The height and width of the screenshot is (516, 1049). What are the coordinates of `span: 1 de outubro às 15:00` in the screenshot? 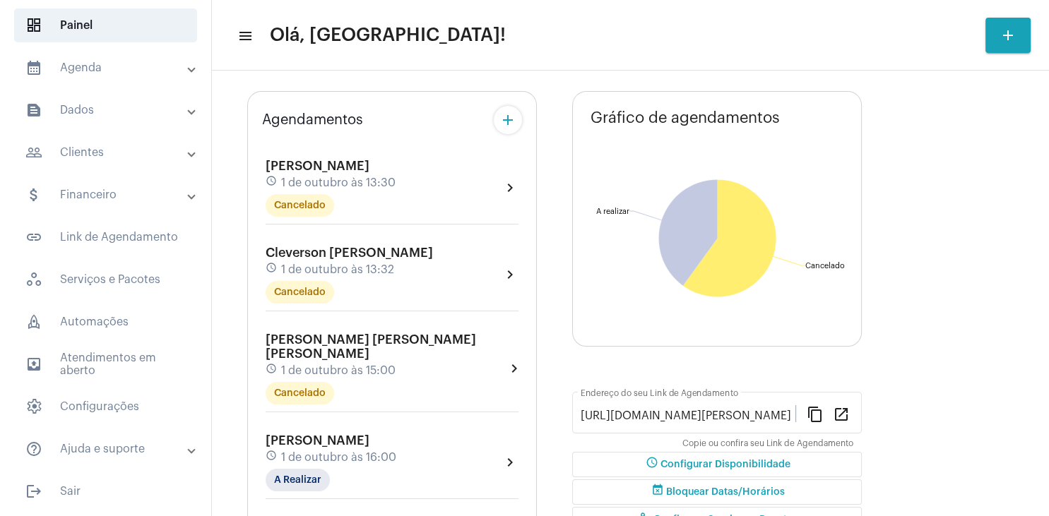 It's located at (338, 371).